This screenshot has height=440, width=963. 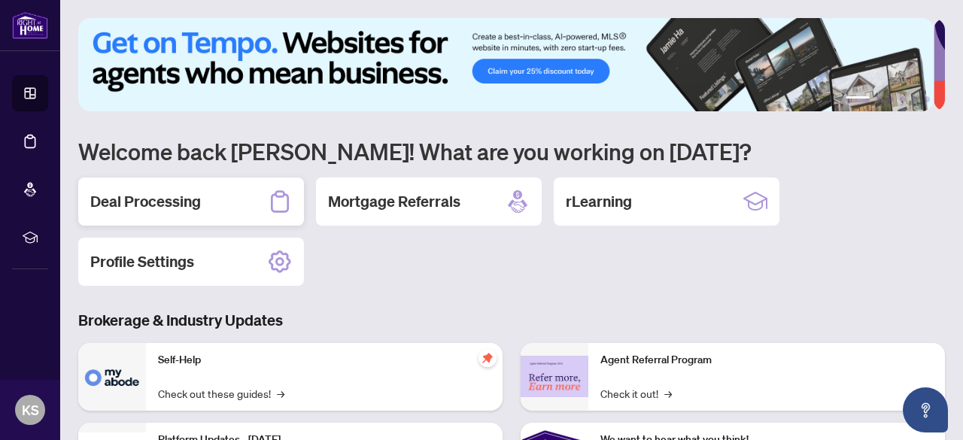 I want to click on button: 4, so click(x=903, y=99).